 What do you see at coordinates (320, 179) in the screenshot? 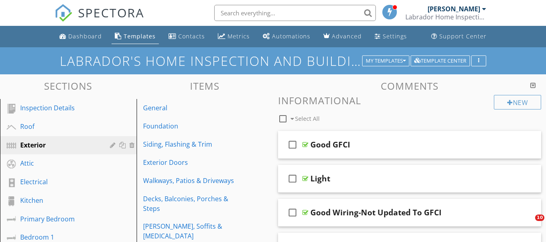
I see `div: Light` at bounding box center [320, 179].